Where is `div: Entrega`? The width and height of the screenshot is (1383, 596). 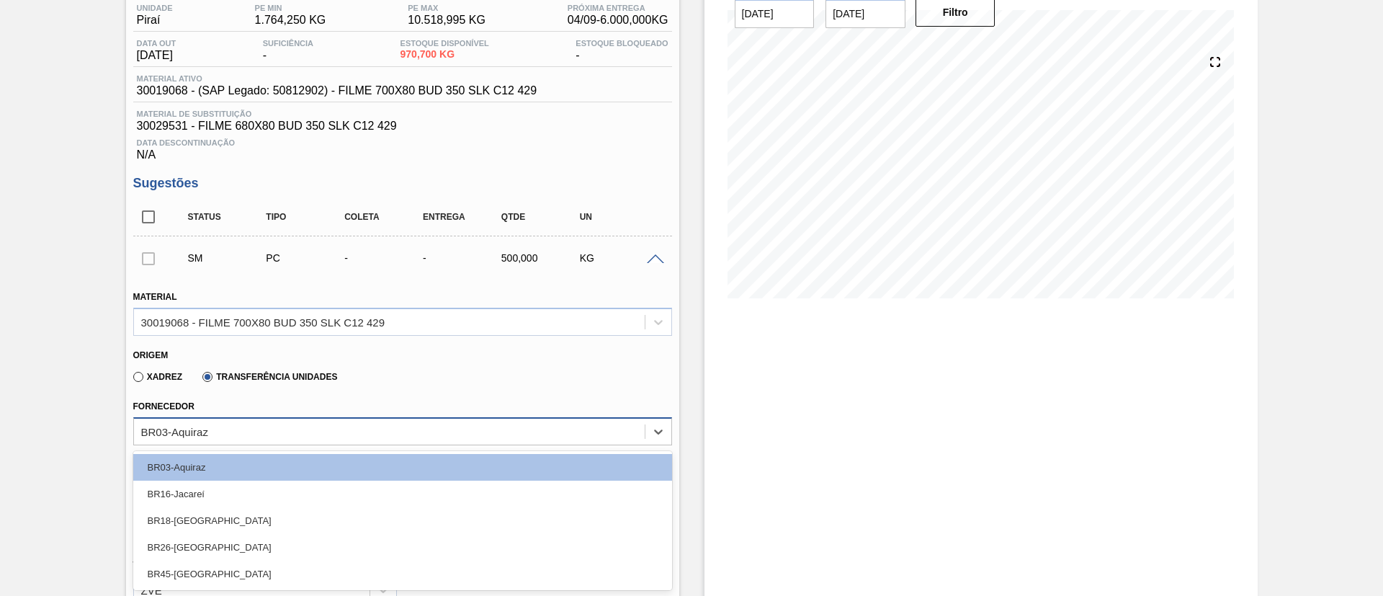 div: Entrega is located at coordinates (463, 217).